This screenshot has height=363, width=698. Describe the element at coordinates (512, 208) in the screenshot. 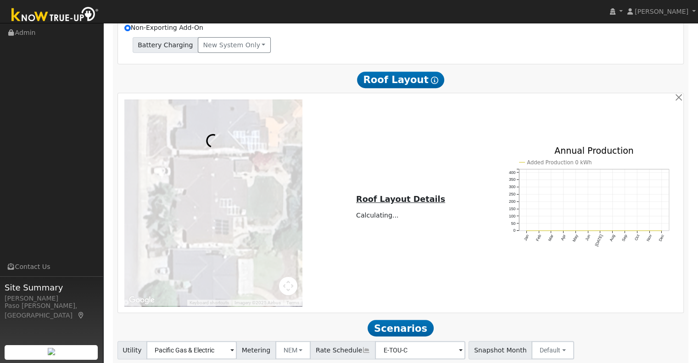

I see `text: 150` at that location.